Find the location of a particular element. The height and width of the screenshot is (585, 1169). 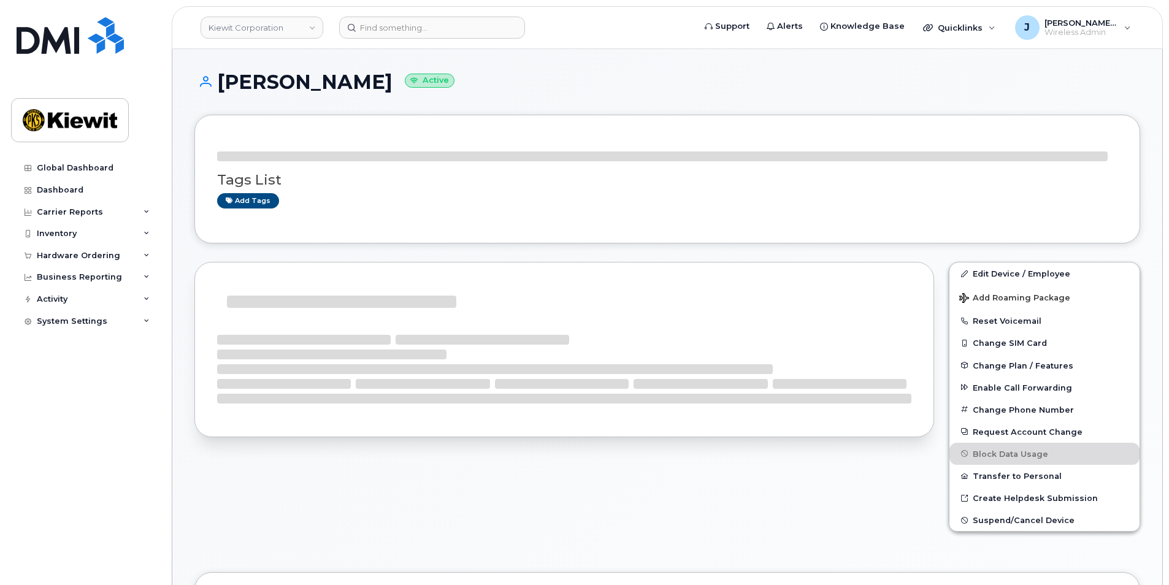

button: Request Account Change is located at coordinates (1044, 432).